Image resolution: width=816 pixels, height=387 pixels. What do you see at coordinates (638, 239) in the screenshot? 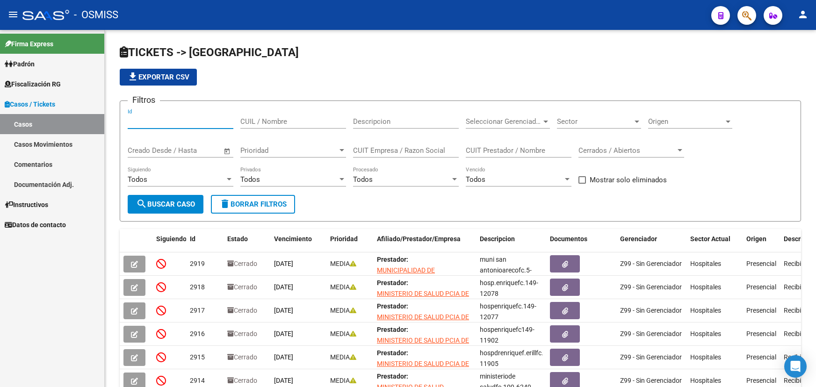
I see `span: Gerenciador` at bounding box center [638, 239].